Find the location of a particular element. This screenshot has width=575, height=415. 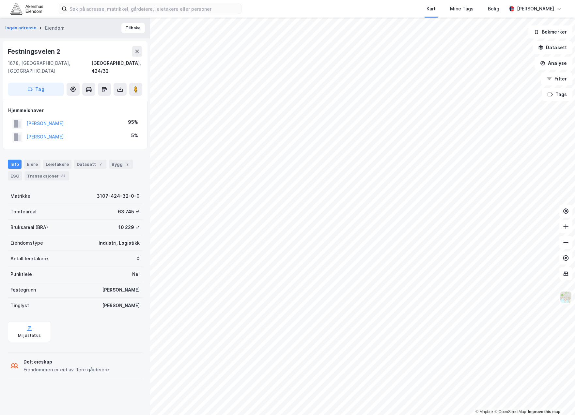

div: Transaksjoner is located at coordinates (47, 176).